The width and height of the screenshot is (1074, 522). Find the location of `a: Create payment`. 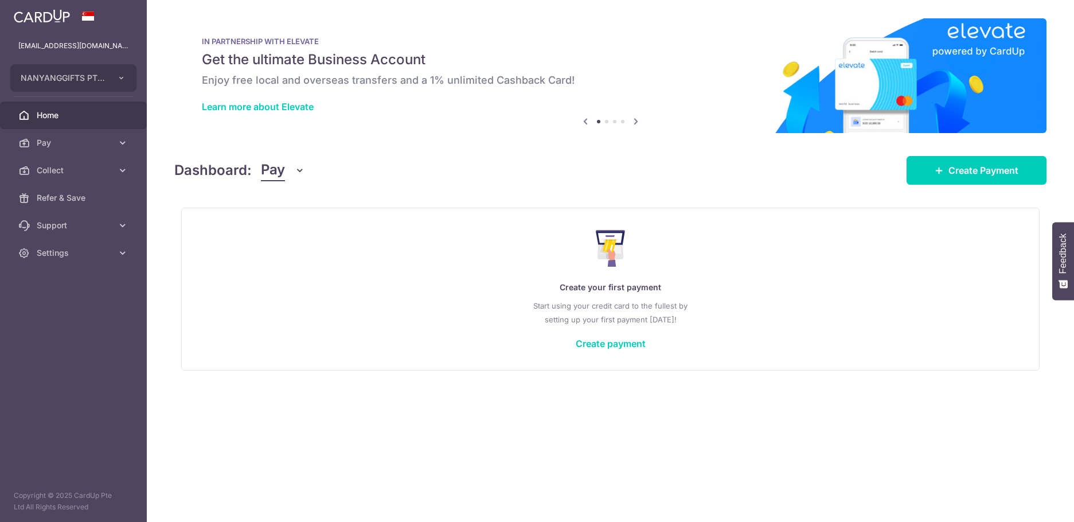

a: Create payment is located at coordinates (611, 344).